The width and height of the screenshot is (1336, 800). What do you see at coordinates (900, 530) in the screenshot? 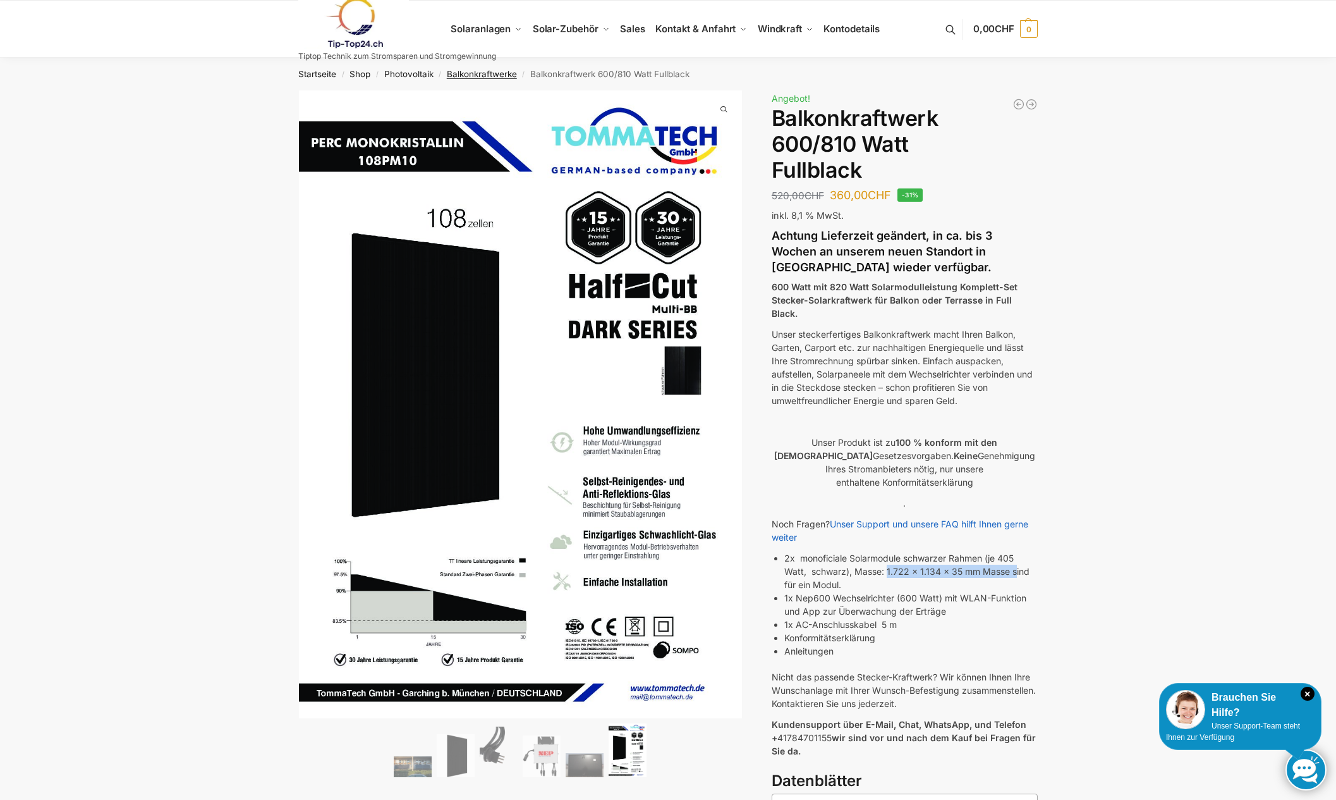
I see `a: Unser Support und unsere FAQ hilft Ihnen gerne weiter` at bounding box center [900, 530].